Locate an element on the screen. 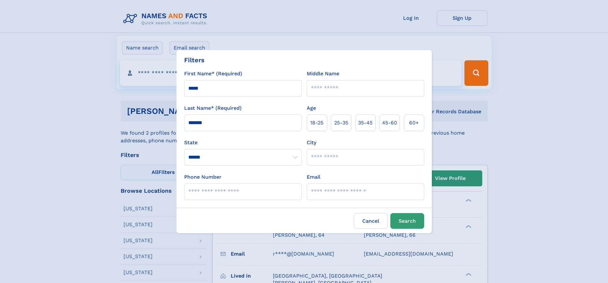 The image size is (608, 283). label: Age is located at coordinates (311, 108).